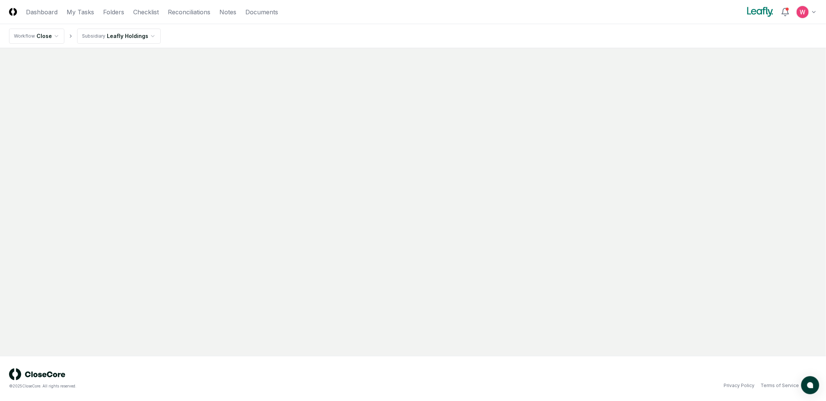 The width and height of the screenshot is (826, 401). Describe the element at coordinates (739, 386) in the screenshot. I see `a: Privacy Policy` at that location.